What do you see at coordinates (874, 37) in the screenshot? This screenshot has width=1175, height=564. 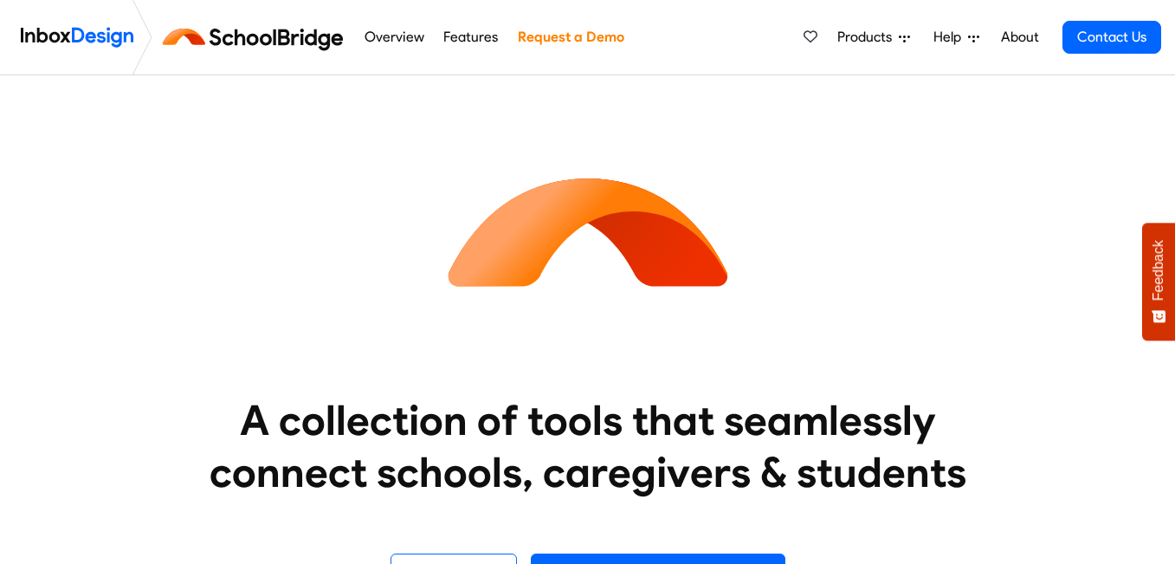 I see `a: Products` at bounding box center [874, 37].